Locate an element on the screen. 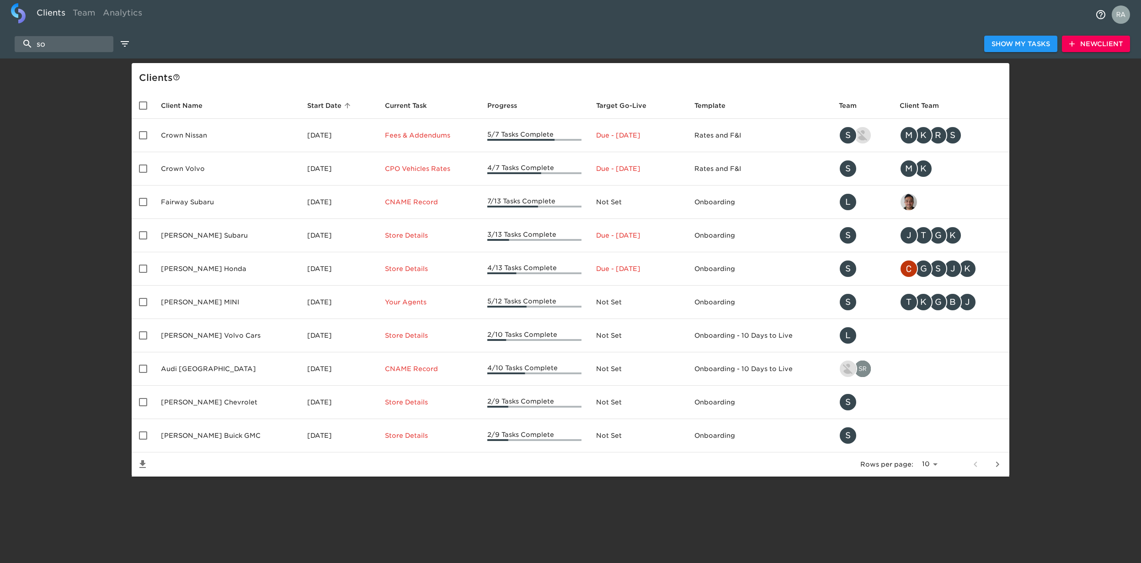 This screenshot has height=563, width=1141. img: christopher.mccarthy@roadster.com is located at coordinates (909, 269).